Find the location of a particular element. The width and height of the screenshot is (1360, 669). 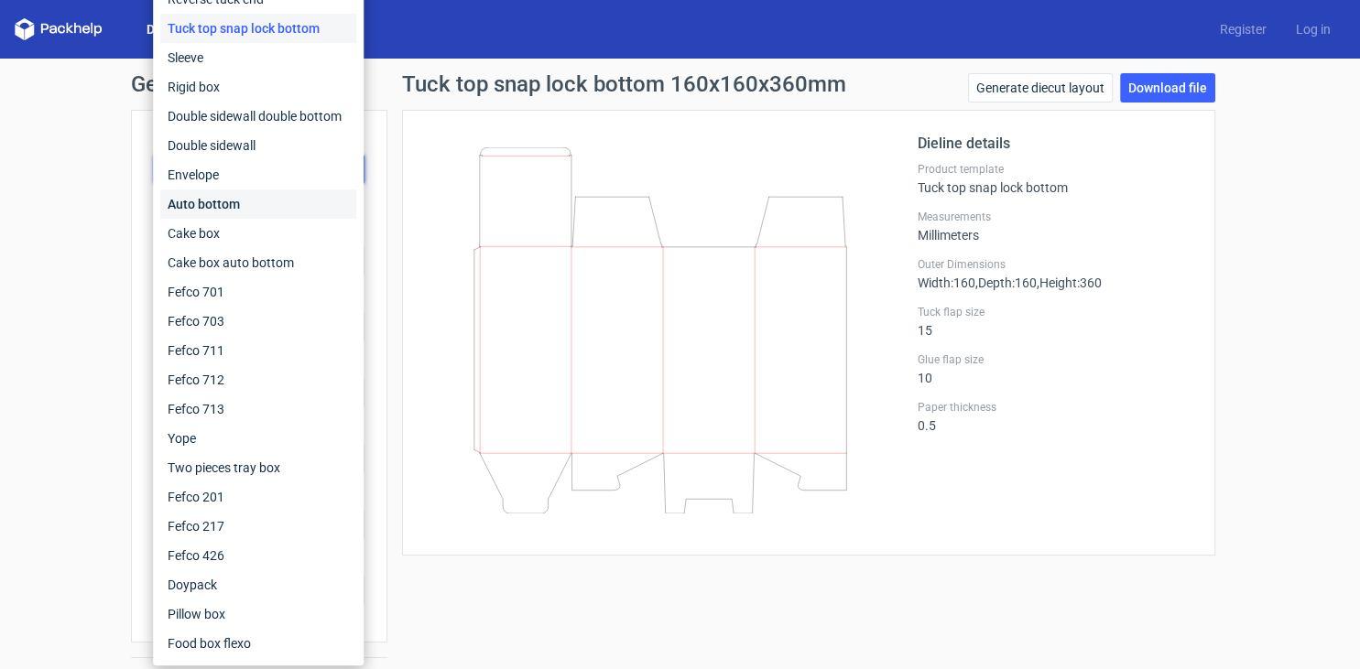

div: Cake box auto bottom is located at coordinates (258, 263).